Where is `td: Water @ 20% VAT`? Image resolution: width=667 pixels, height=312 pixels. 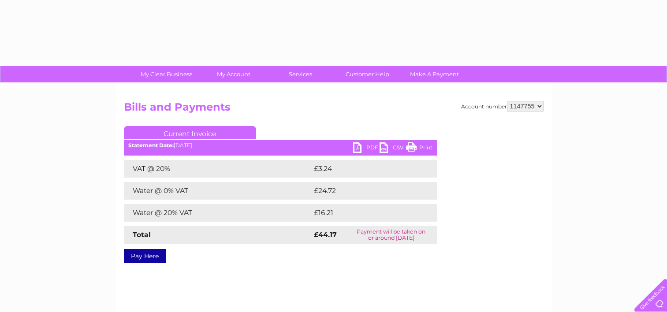
td: Water @ 20% VAT is located at coordinates (218, 213).